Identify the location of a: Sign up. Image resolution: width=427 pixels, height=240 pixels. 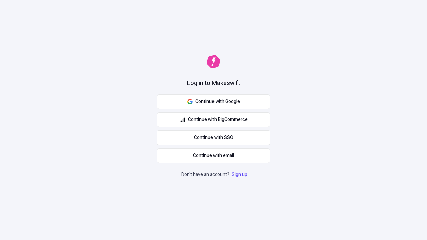
(239, 175).